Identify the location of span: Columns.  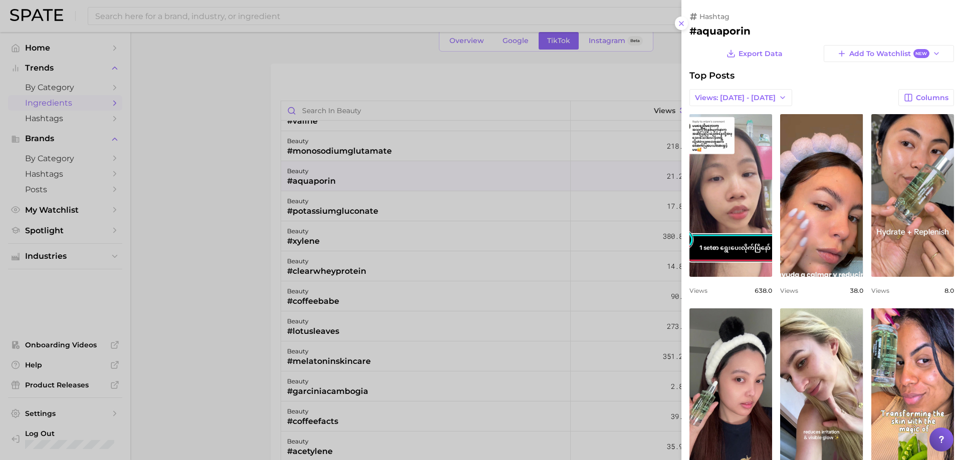
(932, 98).